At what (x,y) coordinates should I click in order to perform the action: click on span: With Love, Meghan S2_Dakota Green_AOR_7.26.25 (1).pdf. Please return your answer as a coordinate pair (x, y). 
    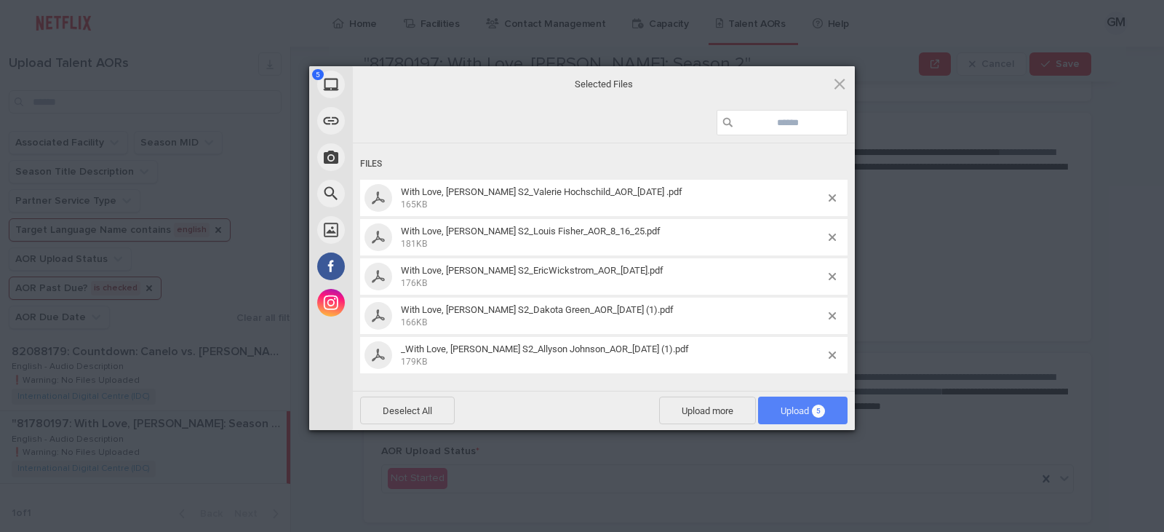
    Looking at the image, I should click on (613, 316).